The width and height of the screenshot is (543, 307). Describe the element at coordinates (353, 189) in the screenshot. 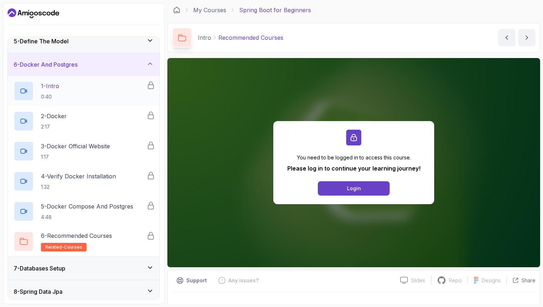

I see `button: Login` at that location.